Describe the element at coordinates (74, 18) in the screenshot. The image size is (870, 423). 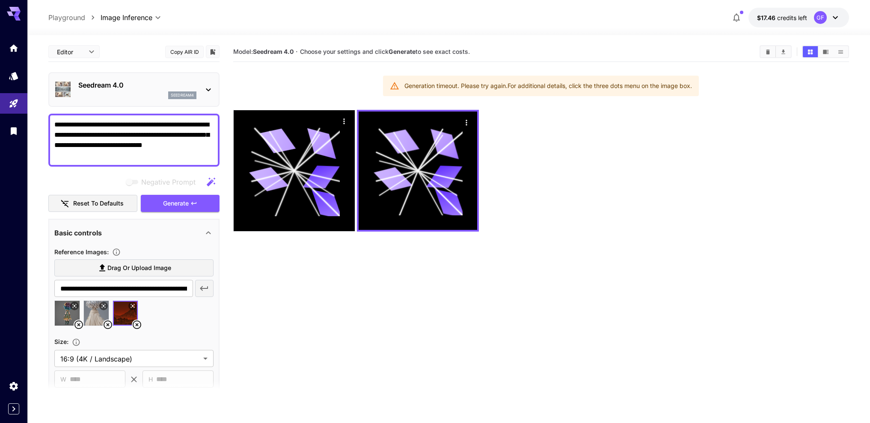
I see `nav: breadcrumb` at that location.